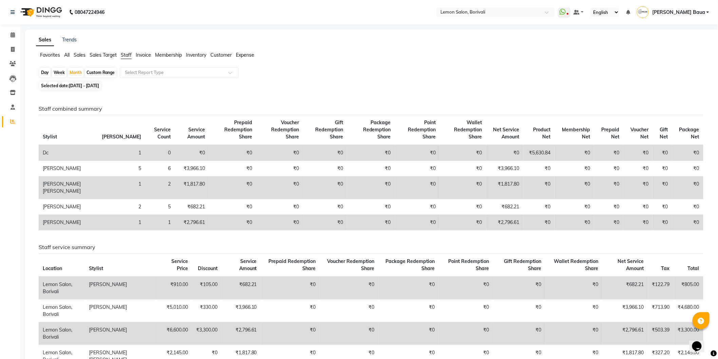 Image resolution: width=718 pixels, height=359 pixels. What do you see at coordinates (642, 12) in the screenshot?
I see `img: Jiral Baua` at bounding box center [642, 12].